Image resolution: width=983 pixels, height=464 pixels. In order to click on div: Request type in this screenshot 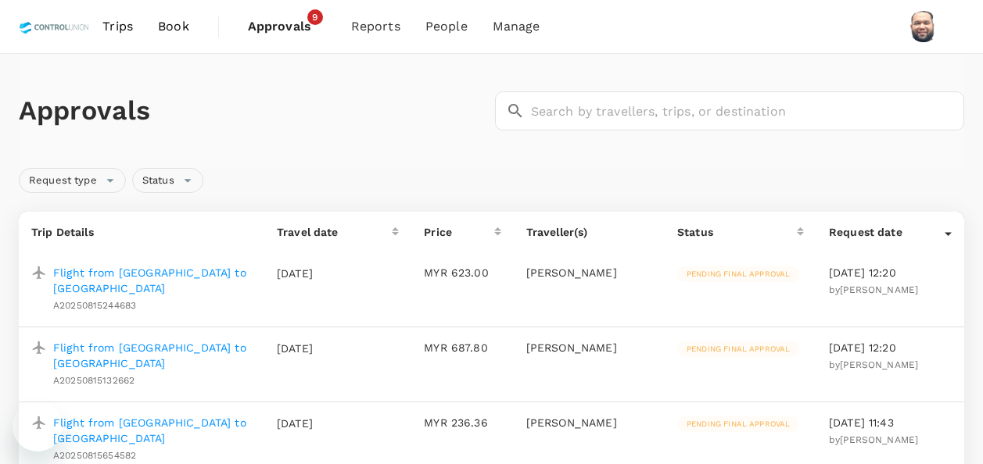, I will do `click(72, 181)`.